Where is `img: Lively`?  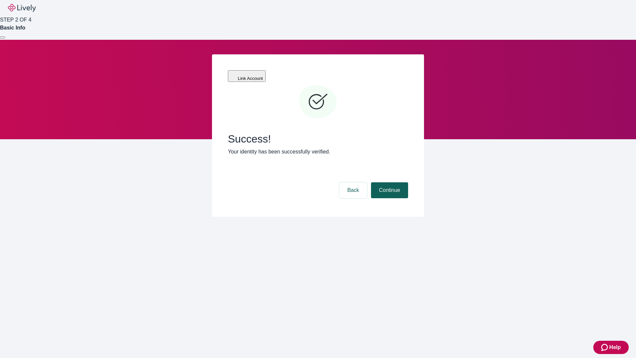 img: Lively is located at coordinates (22, 8).